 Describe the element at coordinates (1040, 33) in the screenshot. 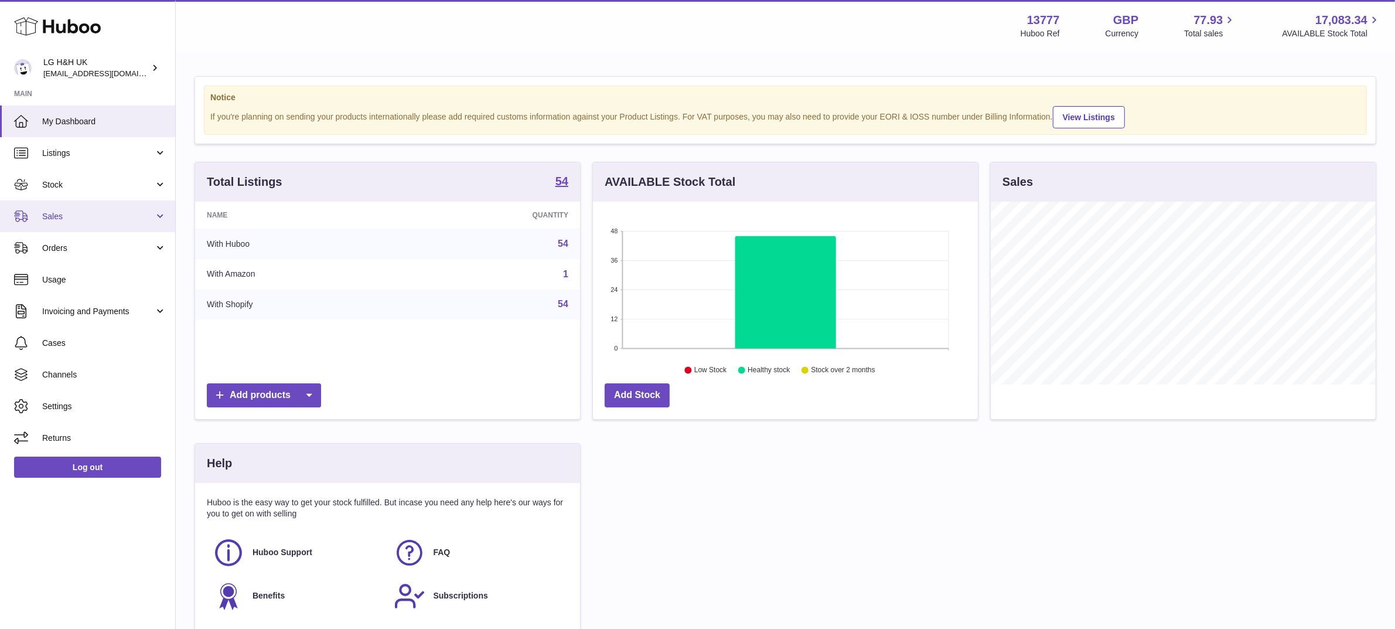

I see `div: Huboo Ref` at that location.